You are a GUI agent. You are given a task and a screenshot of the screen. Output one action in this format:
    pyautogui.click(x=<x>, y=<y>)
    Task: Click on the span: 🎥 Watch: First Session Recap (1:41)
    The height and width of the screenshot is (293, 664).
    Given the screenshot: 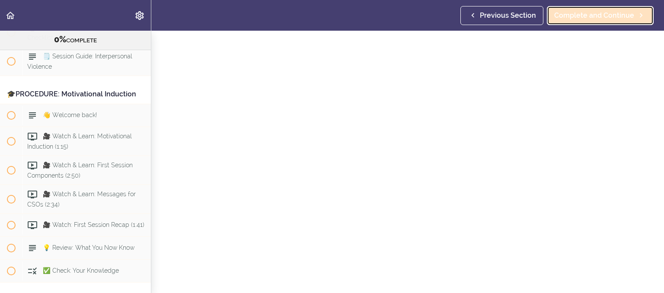 What is the action you would take?
    pyautogui.click(x=93, y=225)
    